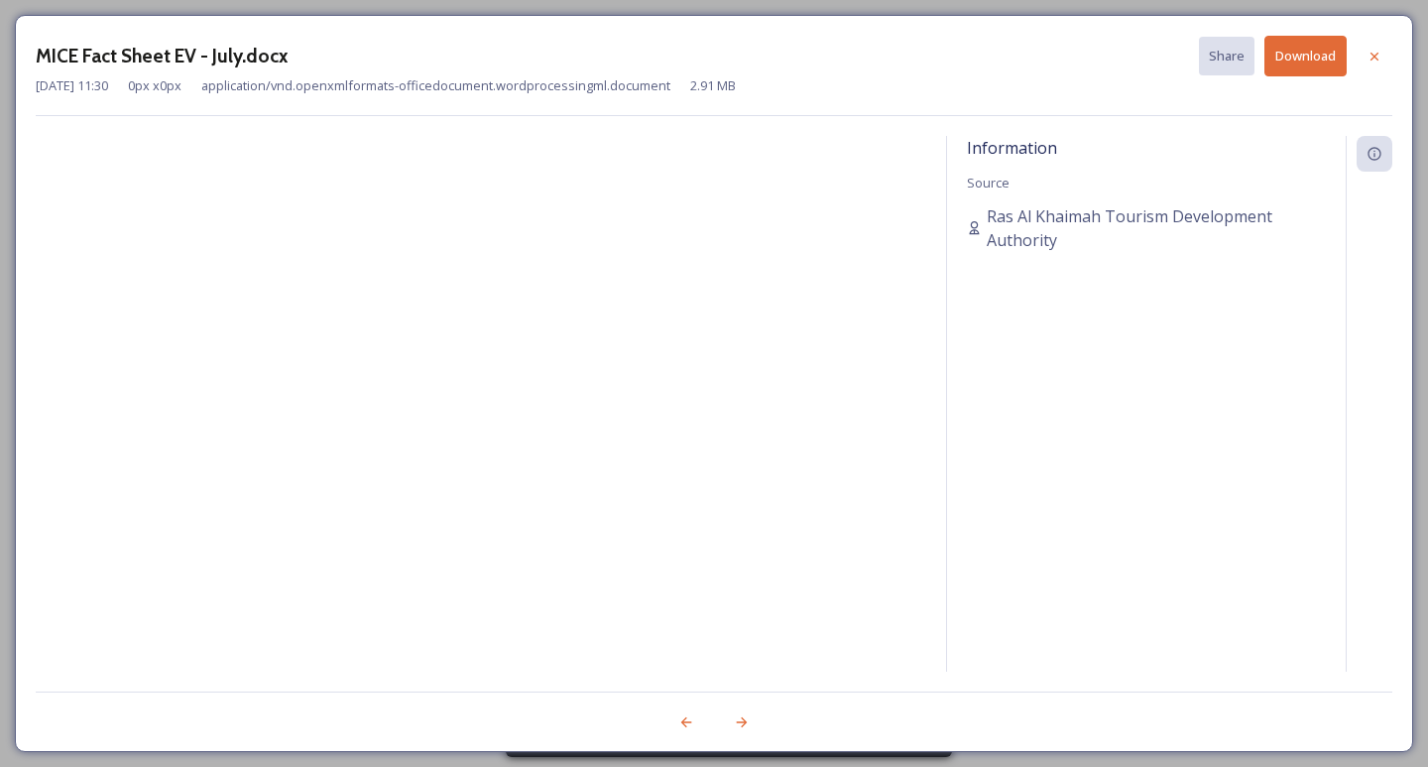 The image size is (1428, 767). I want to click on span: 2.91 MB, so click(713, 85).